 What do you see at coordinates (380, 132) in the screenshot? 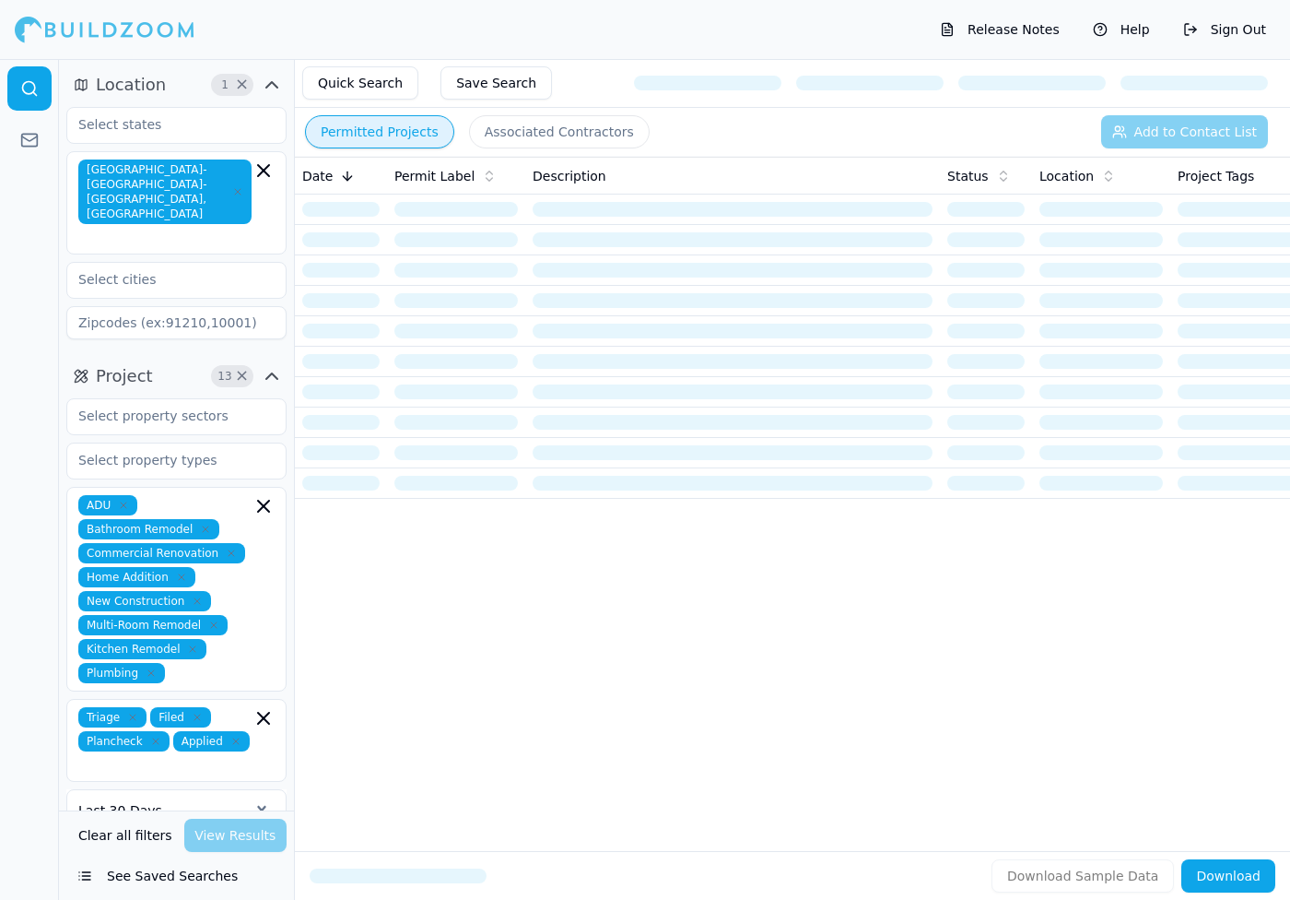
I see `button: Permitted Projects` at bounding box center [380, 132].